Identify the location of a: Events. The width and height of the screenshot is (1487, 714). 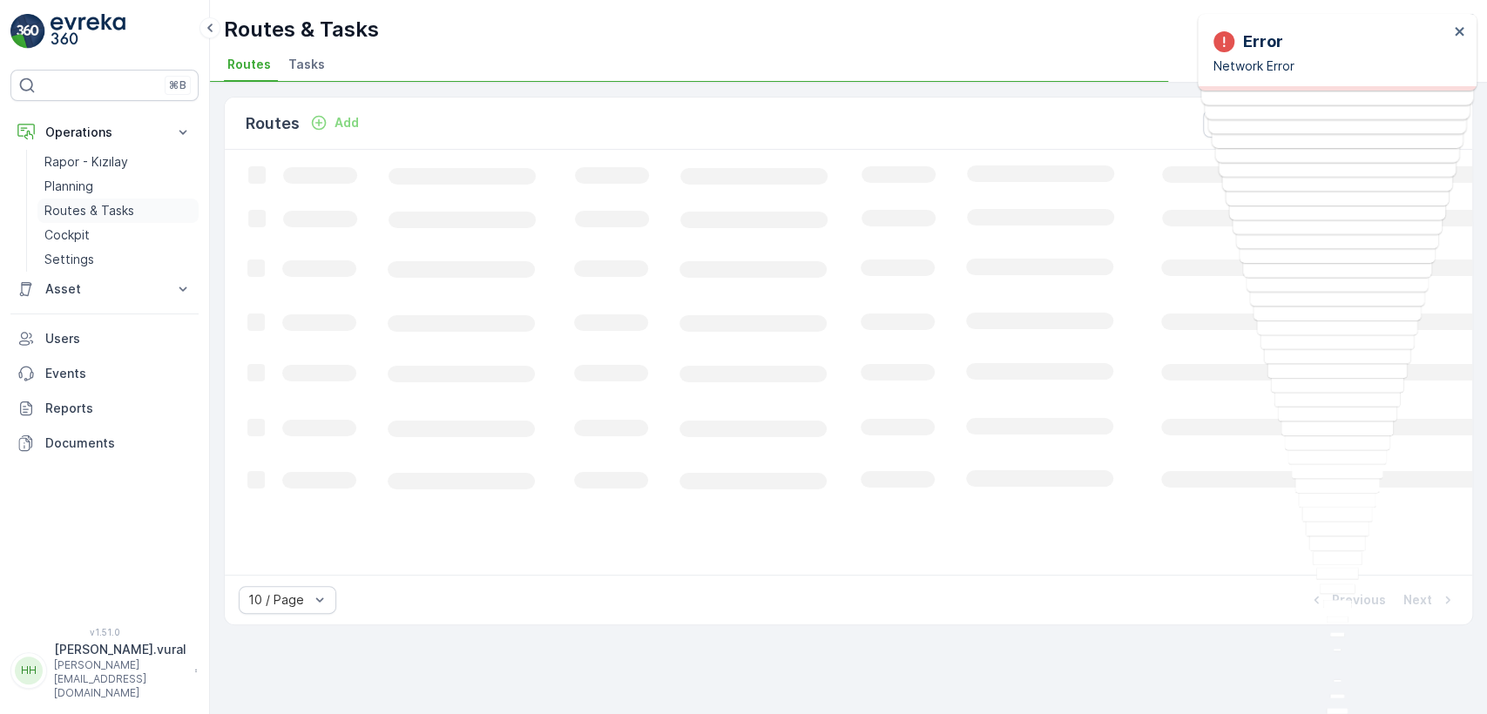
(105, 374).